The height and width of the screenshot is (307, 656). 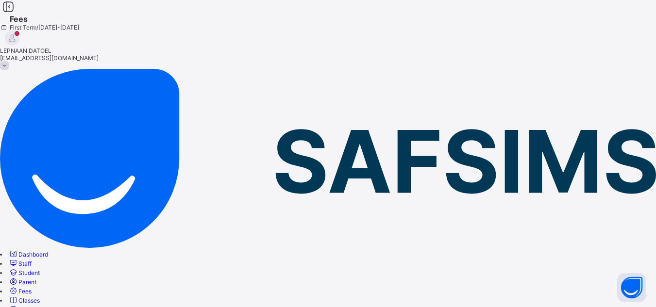 What do you see at coordinates (20, 264) in the screenshot?
I see `a: Staff` at bounding box center [20, 264].